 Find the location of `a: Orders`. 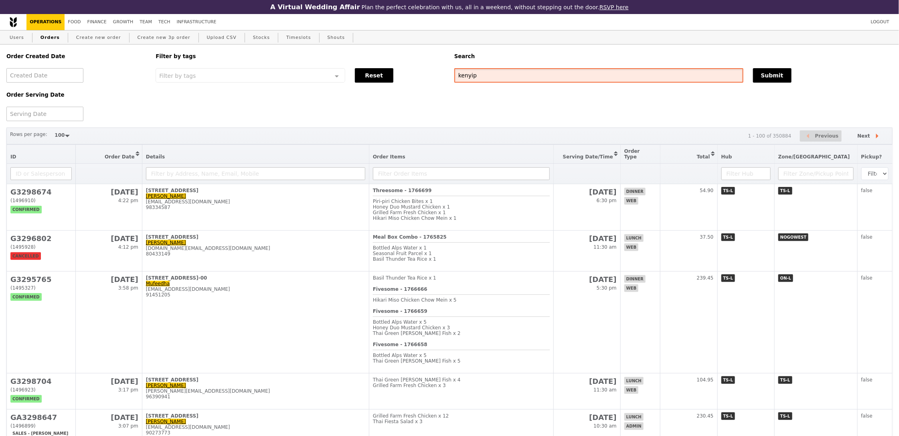

a: Orders is located at coordinates (50, 38).